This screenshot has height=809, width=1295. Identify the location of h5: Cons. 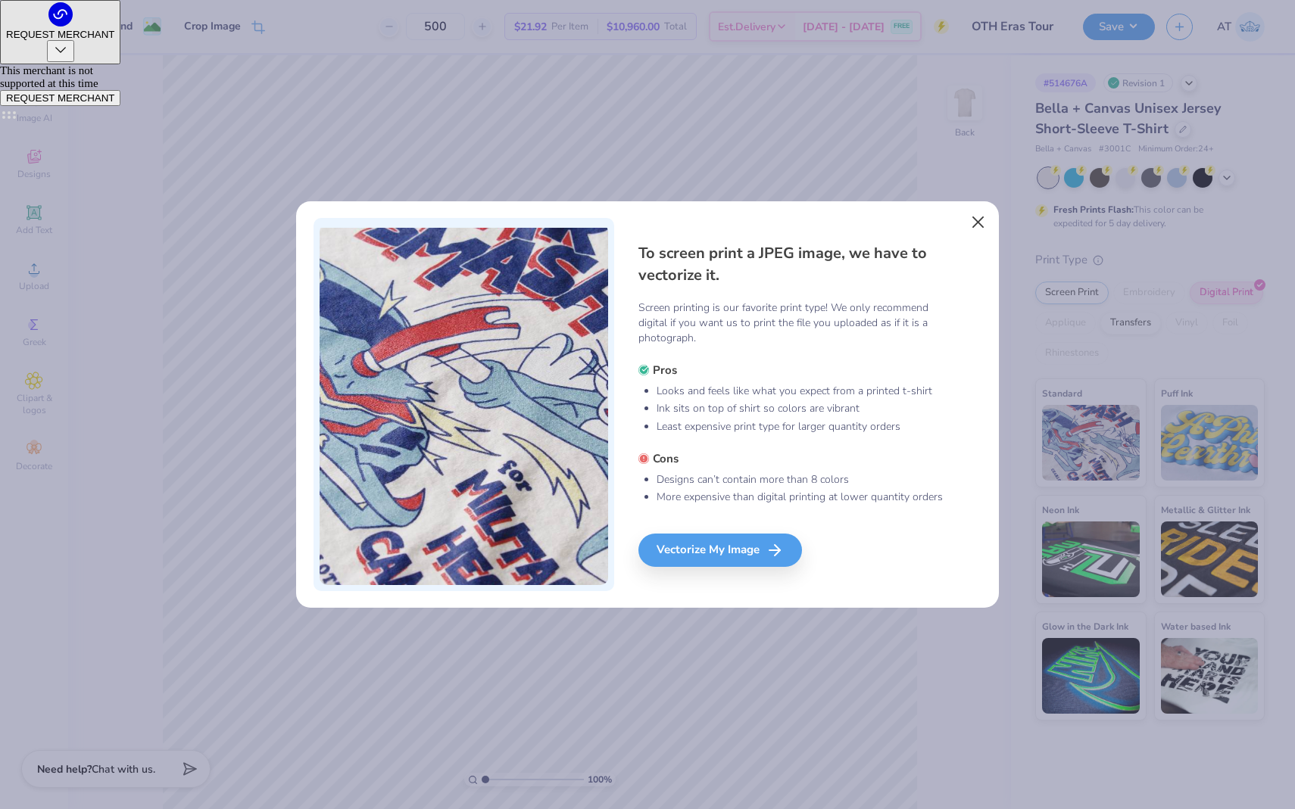
(791, 459).